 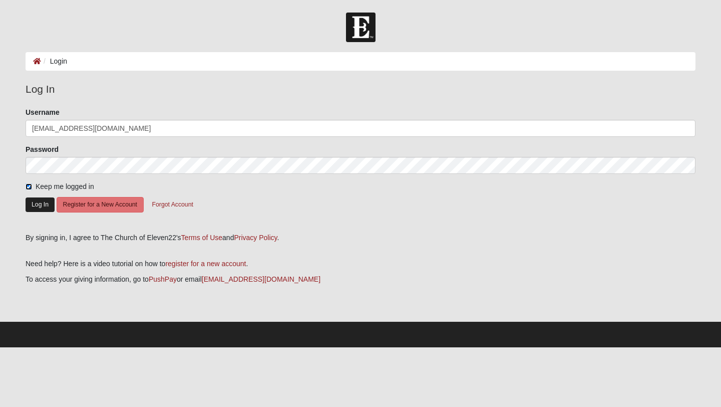 What do you see at coordinates (163, 279) in the screenshot?
I see `a: PushPay` at bounding box center [163, 279].